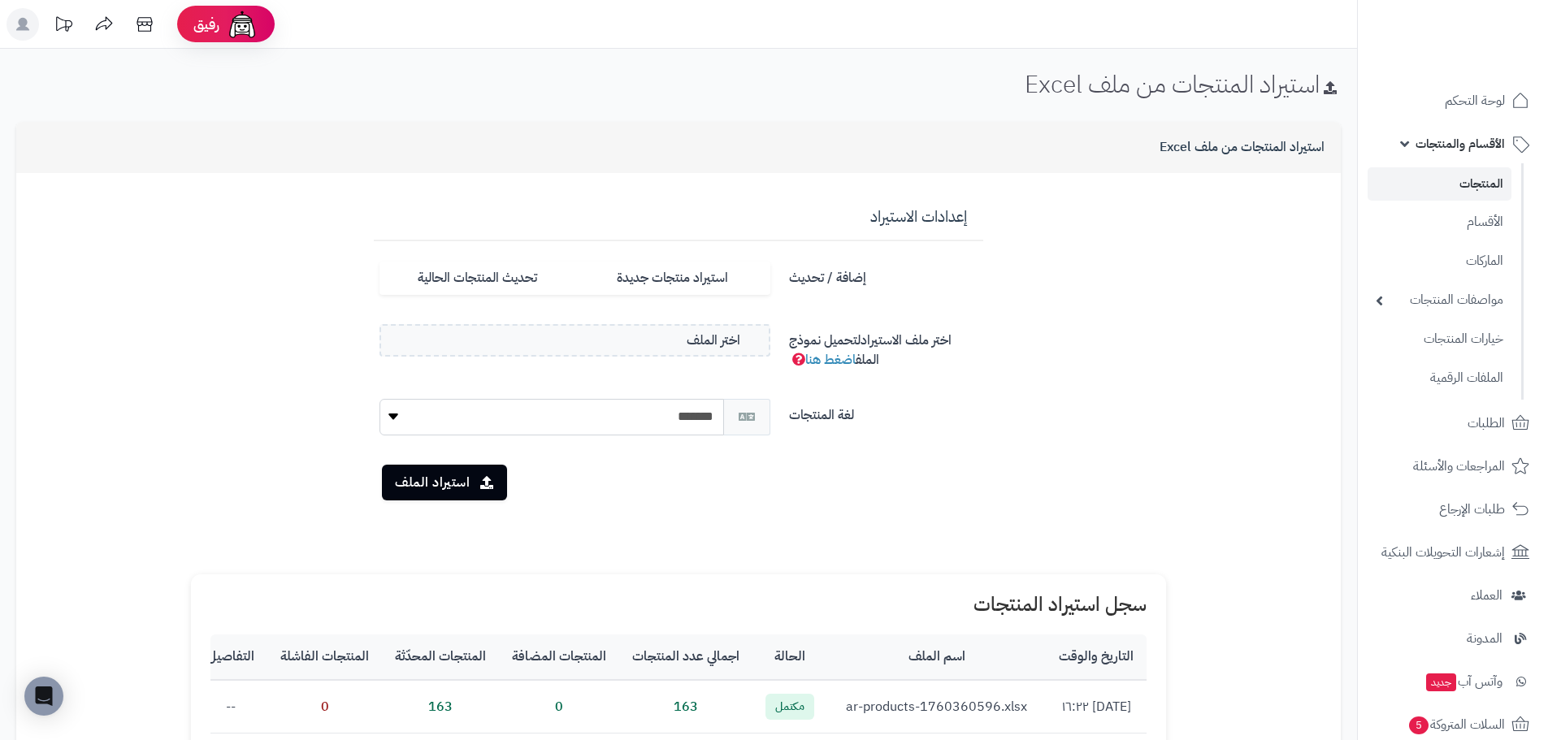 Image resolution: width=1548 pixels, height=740 pixels. Describe the element at coordinates (1439, 184) in the screenshot. I see `a: المنتجات` at that location.